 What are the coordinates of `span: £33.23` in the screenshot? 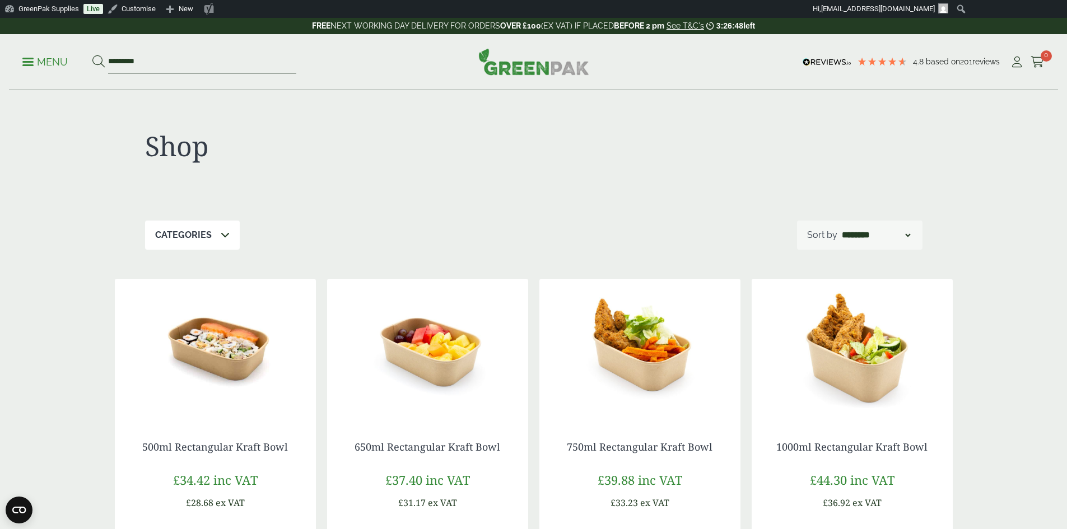 It's located at (624, 503).